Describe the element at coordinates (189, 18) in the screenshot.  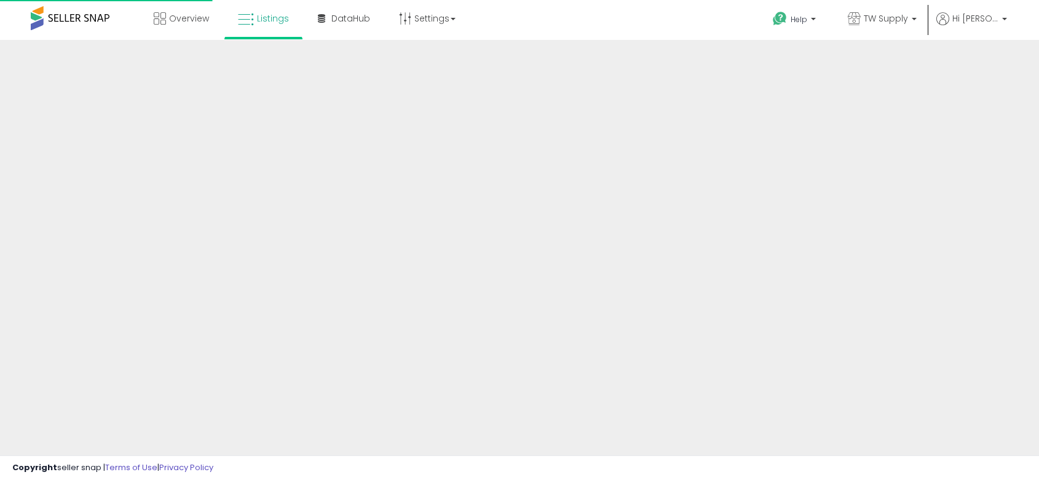
I see `span: Overview` at that location.